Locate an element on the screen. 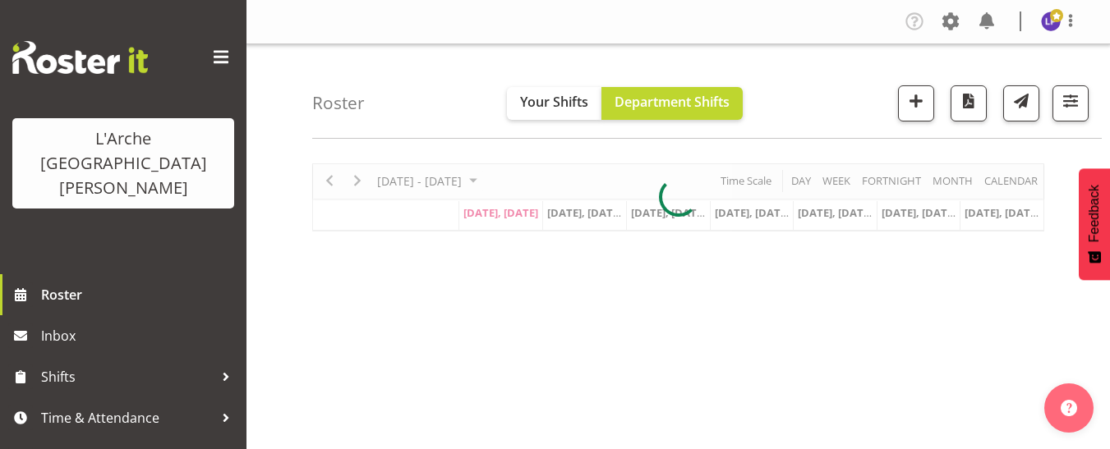  button: Your Shifts is located at coordinates (554, 103).